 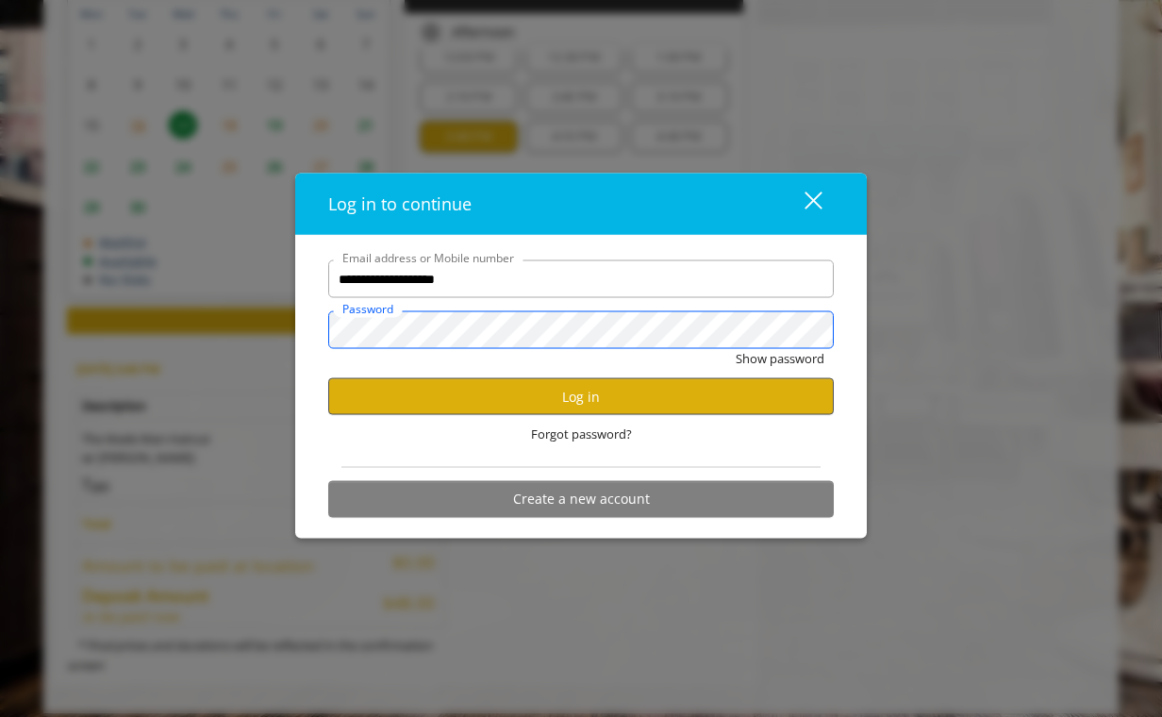 What do you see at coordinates (428, 258) in the screenshot?
I see `label: Email address or Mobile number` at bounding box center [428, 258].